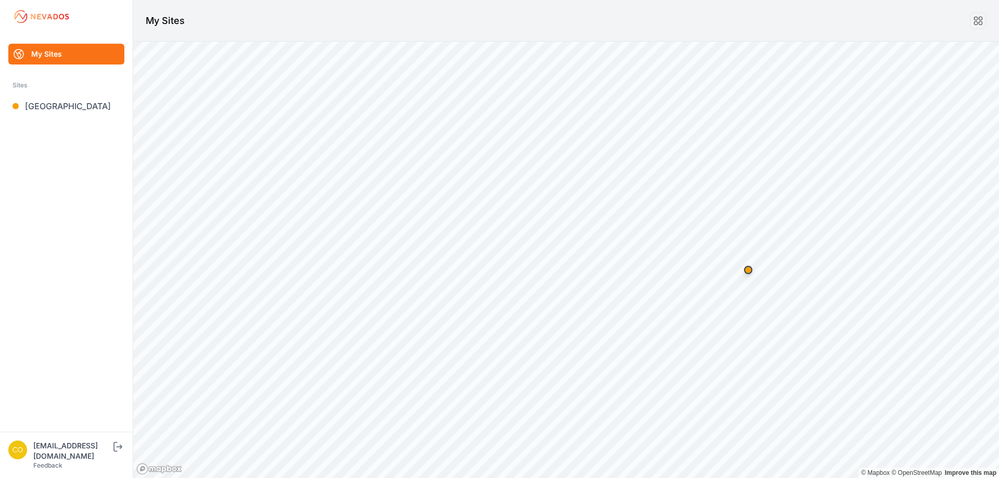 The image size is (999, 478). What do you see at coordinates (48, 465) in the screenshot?
I see `a: Feedback` at bounding box center [48, 465].